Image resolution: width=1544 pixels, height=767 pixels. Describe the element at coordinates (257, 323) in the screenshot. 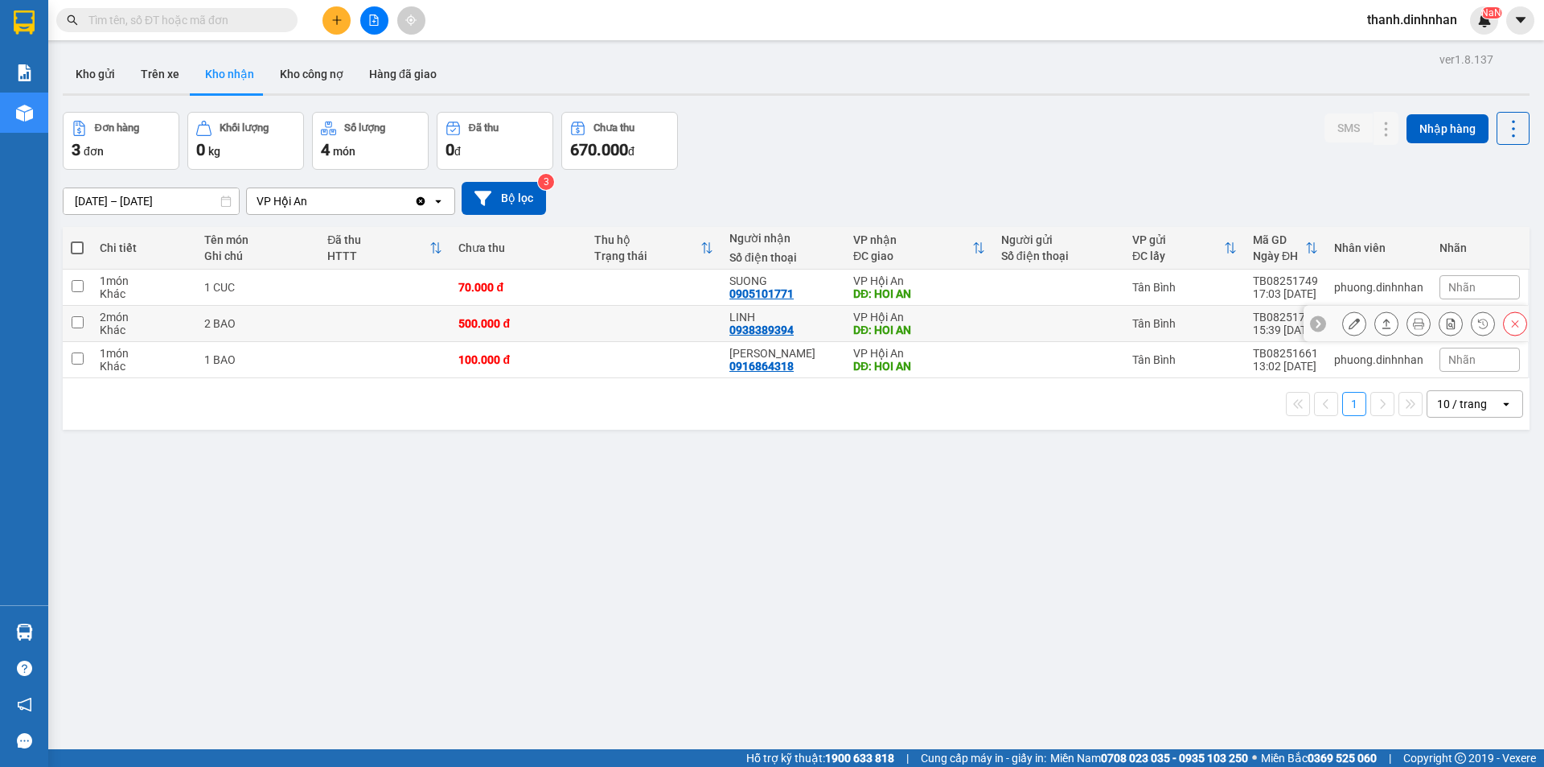

I see `div: 2 BAO` at that location.